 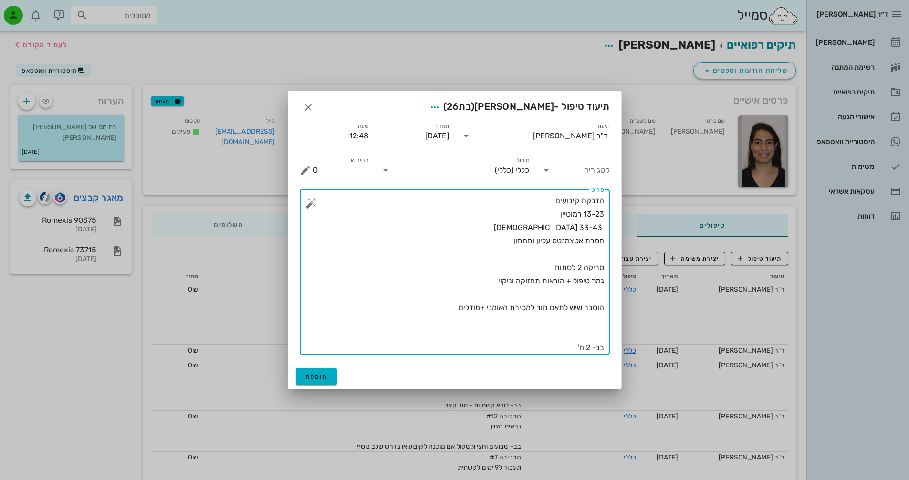 I want to click on span: (כללי), so click(x=504, y=170).